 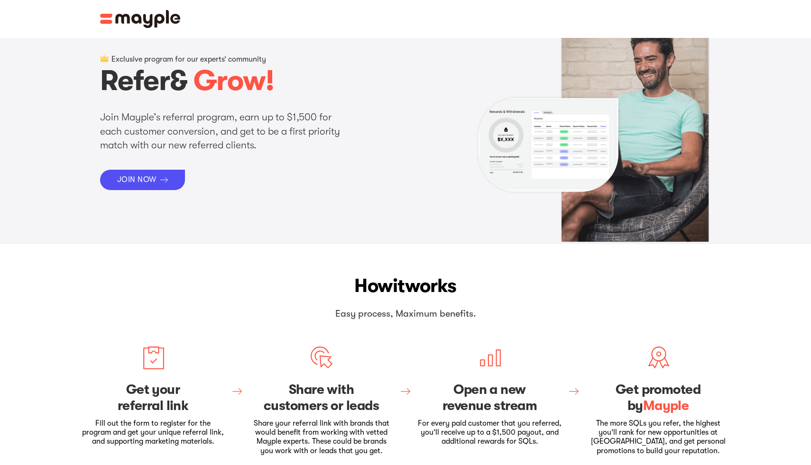 What do you see at coordinates (321, 357) in the screenshot?
I see `img: Find a match` at bounding box center [321, 357].